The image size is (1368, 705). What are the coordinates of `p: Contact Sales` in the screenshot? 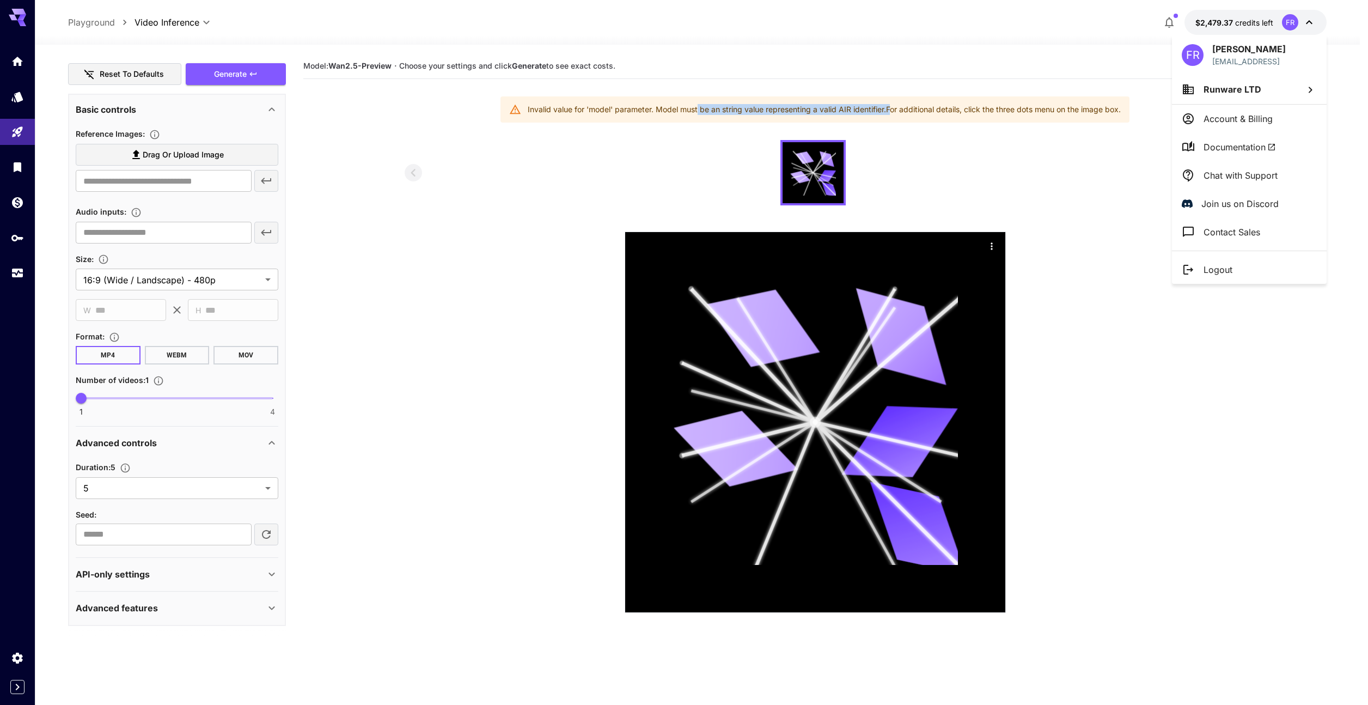 It's located at (1232, 232).